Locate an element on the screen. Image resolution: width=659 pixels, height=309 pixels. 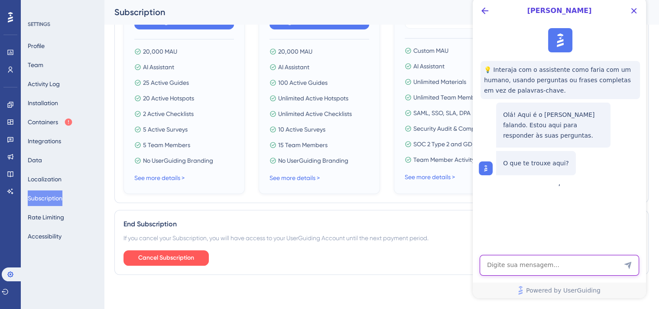
span: Unlimited Team Members is located at coordinates (448, 97).